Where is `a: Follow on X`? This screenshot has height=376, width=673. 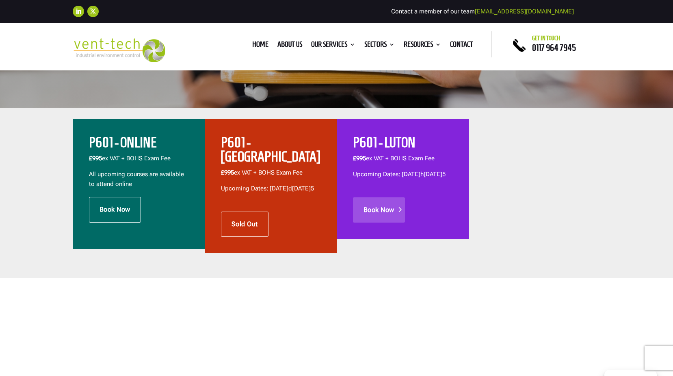 a: Follow on X is located at coordinates (93, 11).